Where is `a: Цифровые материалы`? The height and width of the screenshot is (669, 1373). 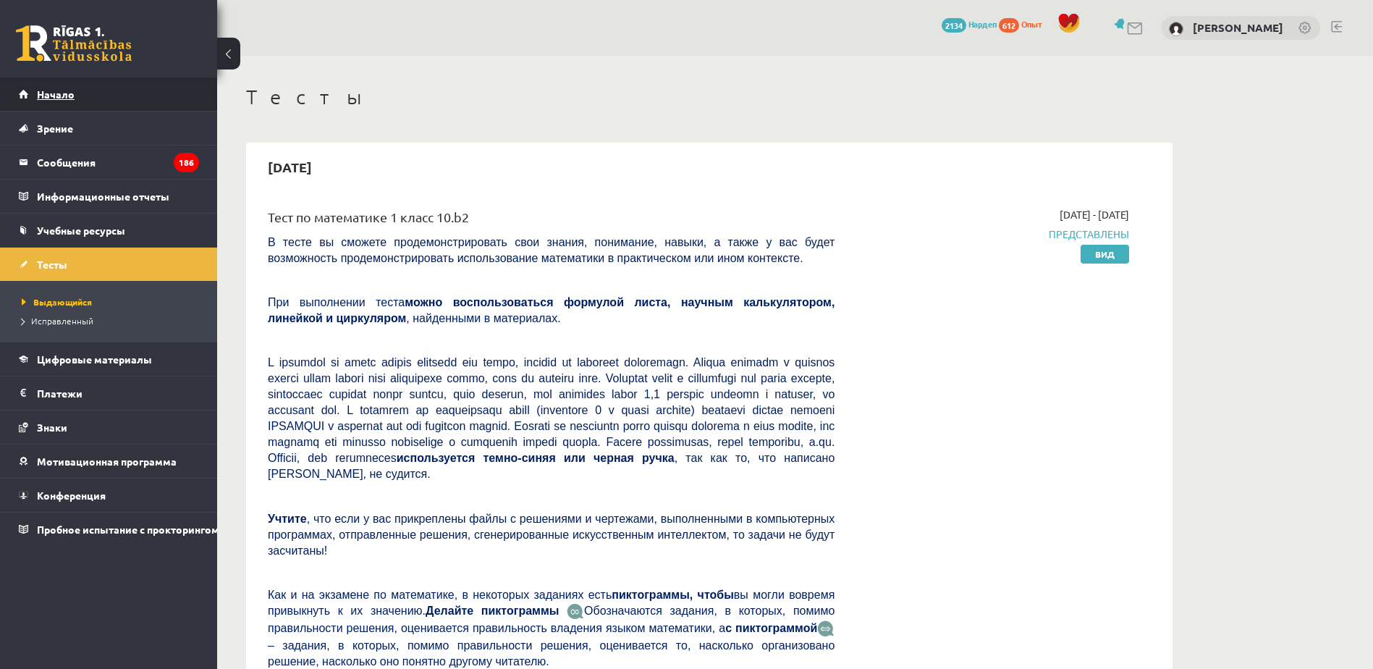
a: Цифровые материалы is located at coordinates (109, 359).